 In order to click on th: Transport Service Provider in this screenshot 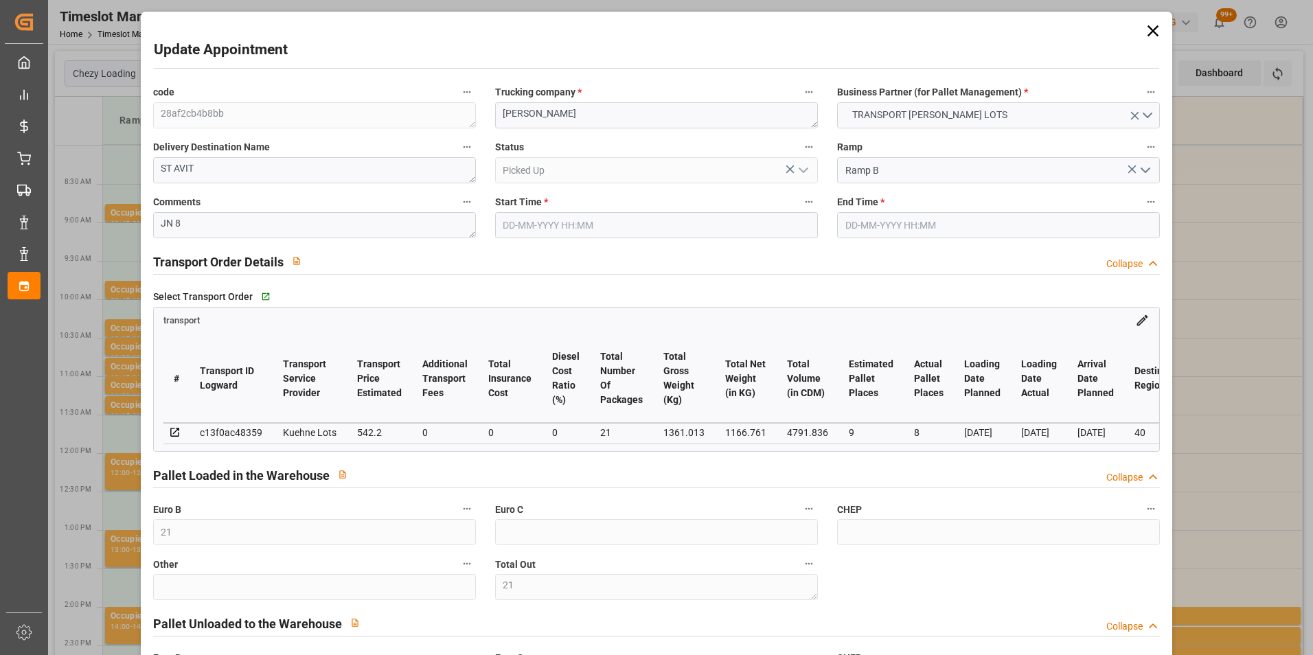, I will do `click(310, 378)`.